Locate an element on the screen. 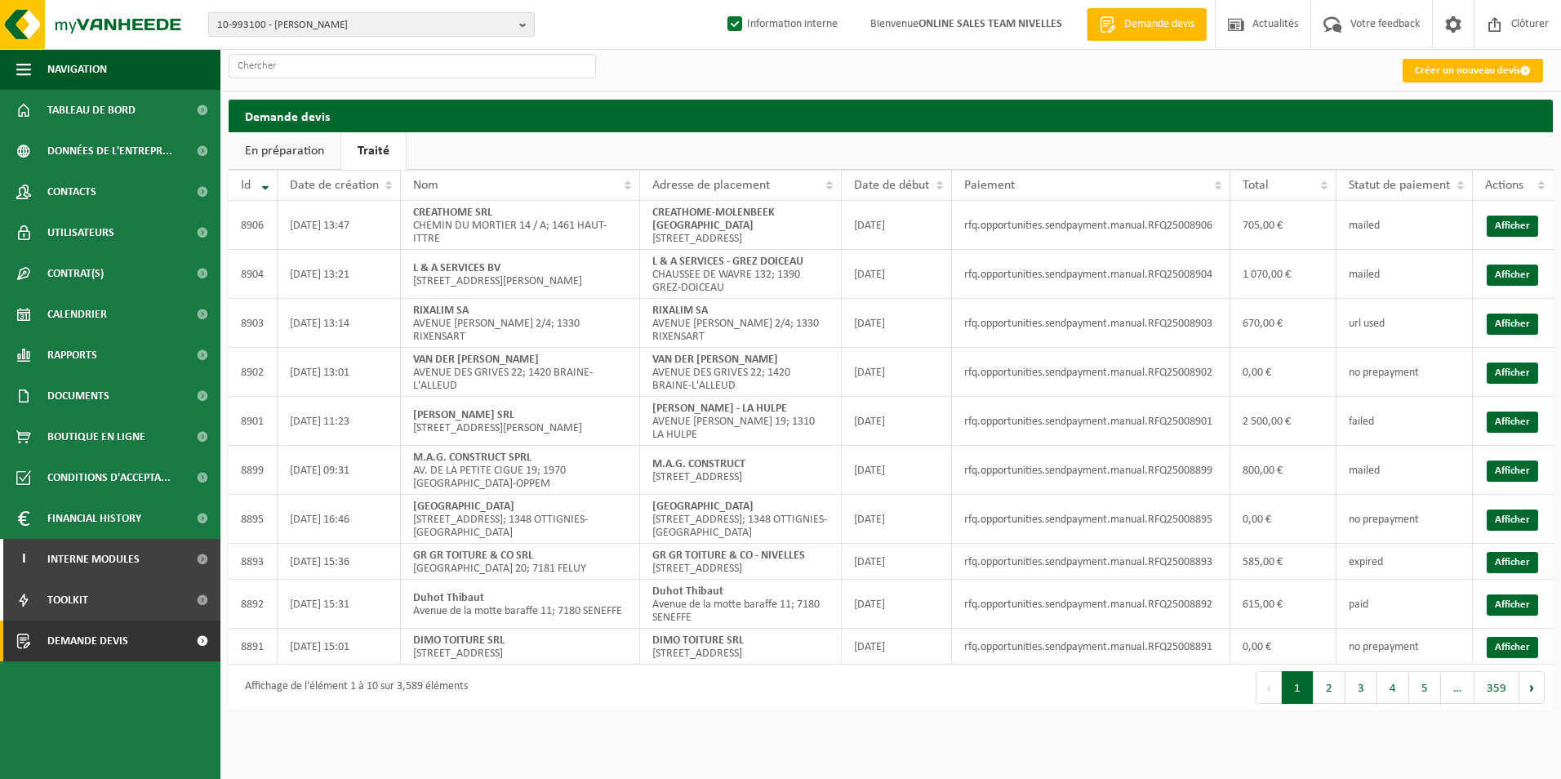 This screenshot has height=779, width=1561. td: 705,00 € is located at coordinates (1284, 225).